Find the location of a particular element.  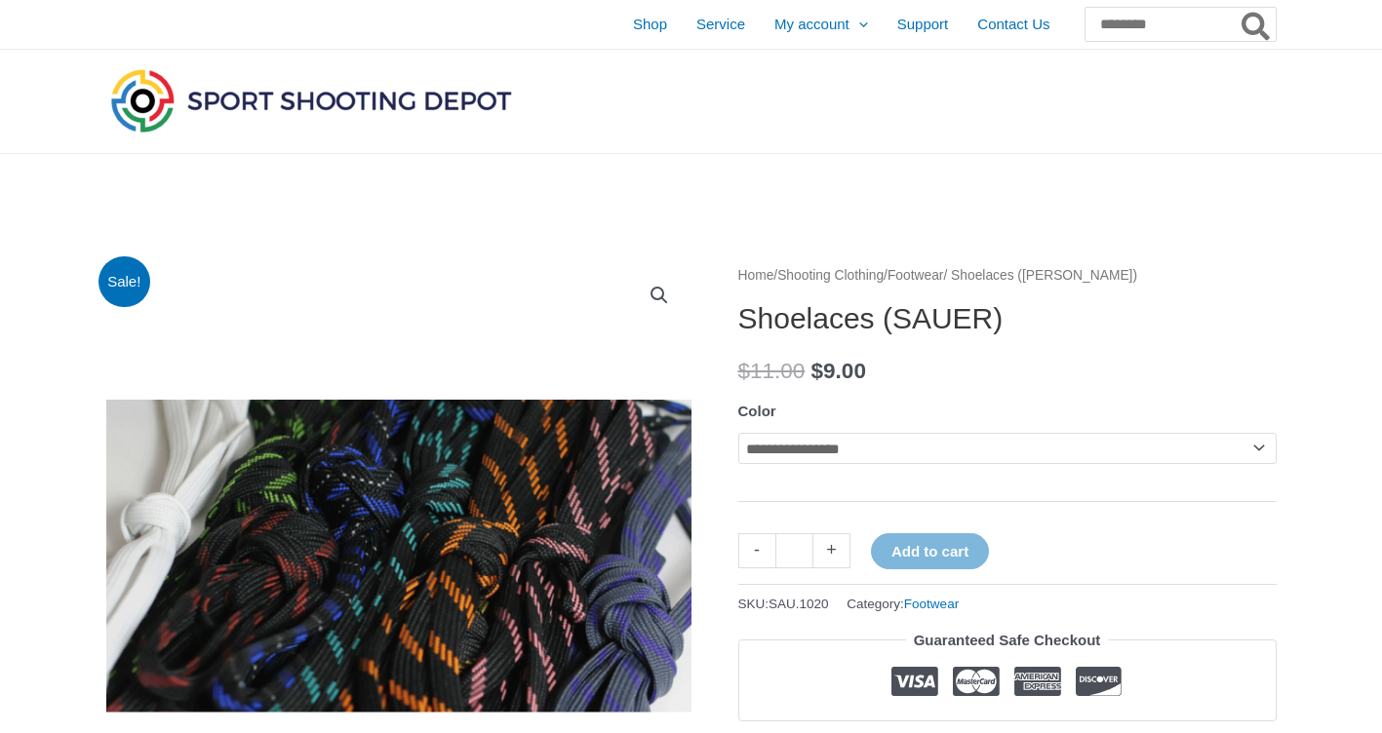

a: Shooting Clothing is located at coordinates (830, 275).